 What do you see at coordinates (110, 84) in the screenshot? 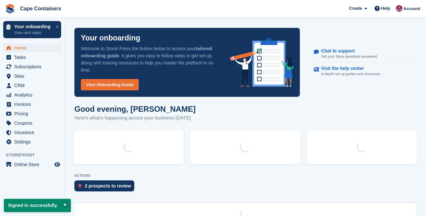
I see `a: View Onboarding Guide` at bounding box center [110, 84].